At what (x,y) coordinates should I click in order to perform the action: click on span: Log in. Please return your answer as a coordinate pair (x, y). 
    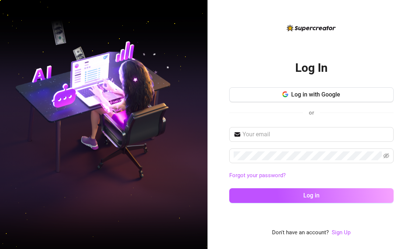
    Looking at the image, I should click on (312, 195).